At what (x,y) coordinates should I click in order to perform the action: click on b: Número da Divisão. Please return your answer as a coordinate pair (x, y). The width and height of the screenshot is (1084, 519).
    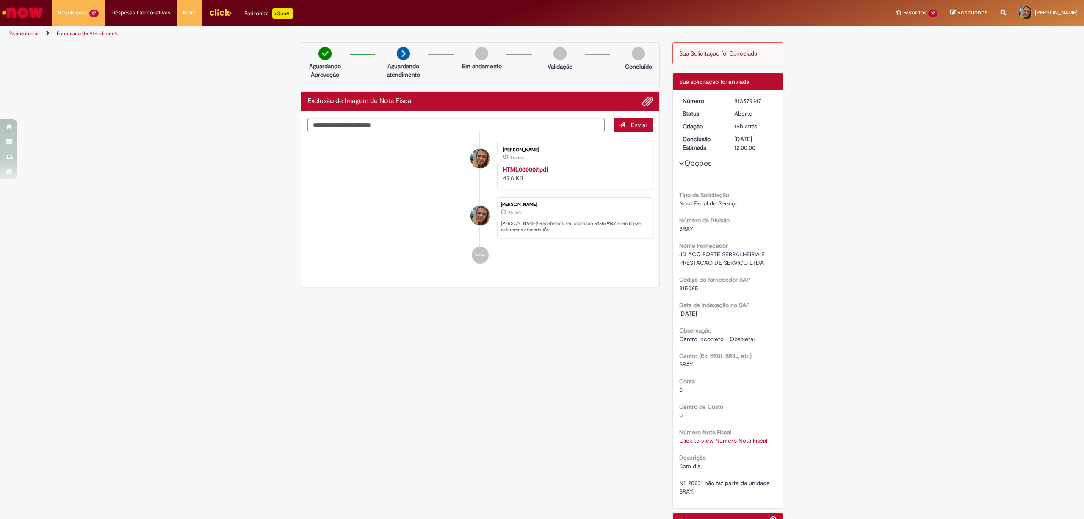
    Looking at the image, I should click on (704, 220).